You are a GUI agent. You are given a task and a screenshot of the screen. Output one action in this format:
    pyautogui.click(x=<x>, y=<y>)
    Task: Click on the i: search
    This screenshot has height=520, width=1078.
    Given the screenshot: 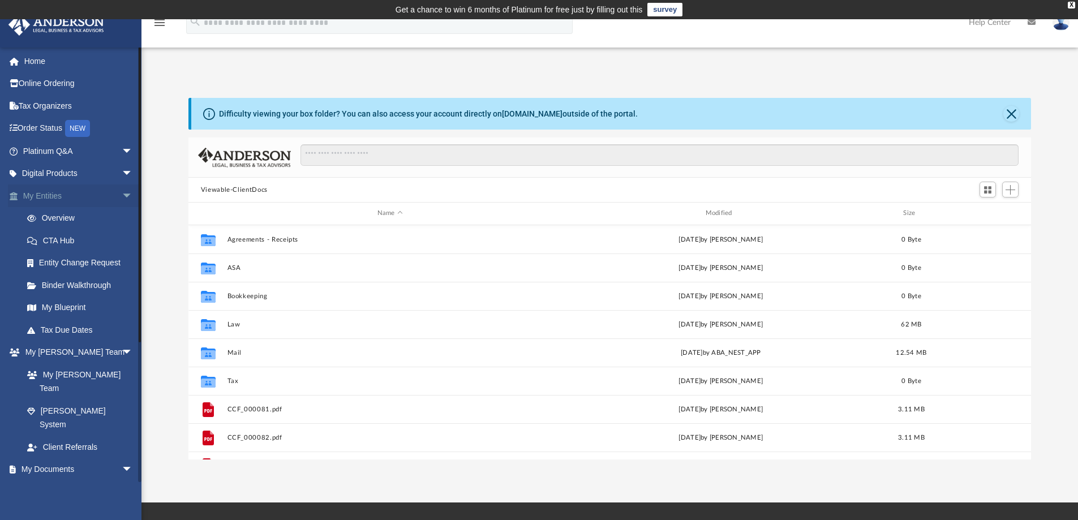 What is the action you would take?
    pyautogui.click(x=195, y=22)
    